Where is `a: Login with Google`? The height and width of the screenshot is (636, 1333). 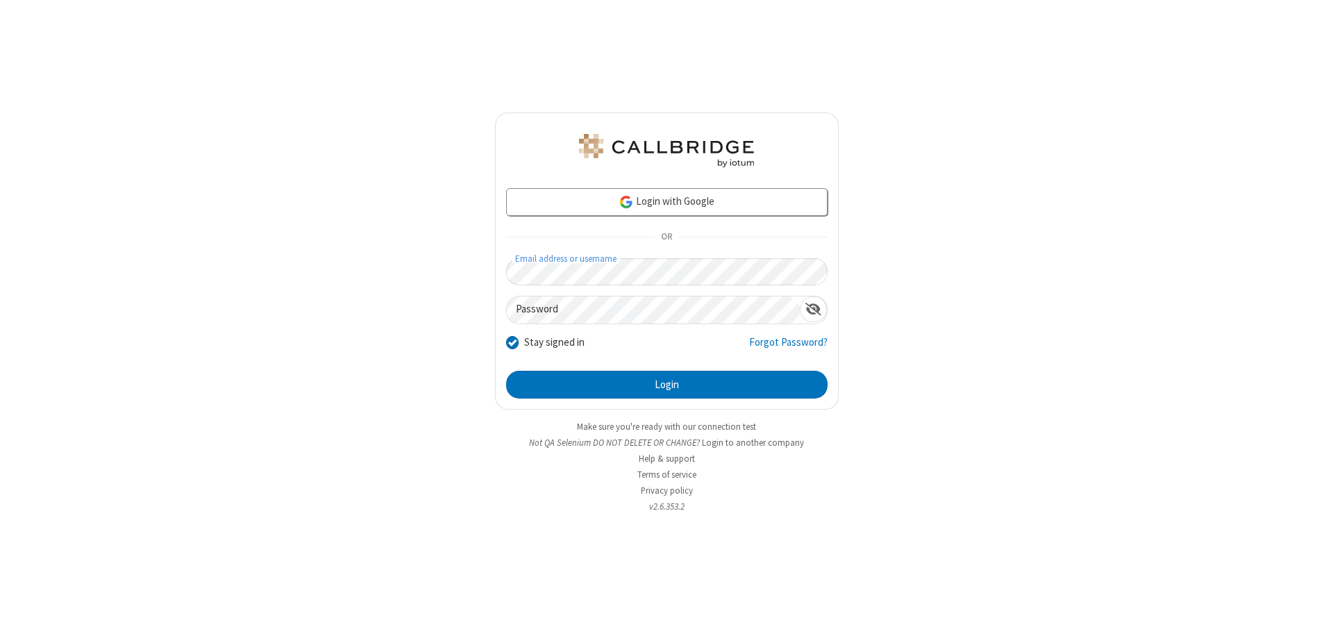 a: Login with Google is located at coordinates (666, 202).